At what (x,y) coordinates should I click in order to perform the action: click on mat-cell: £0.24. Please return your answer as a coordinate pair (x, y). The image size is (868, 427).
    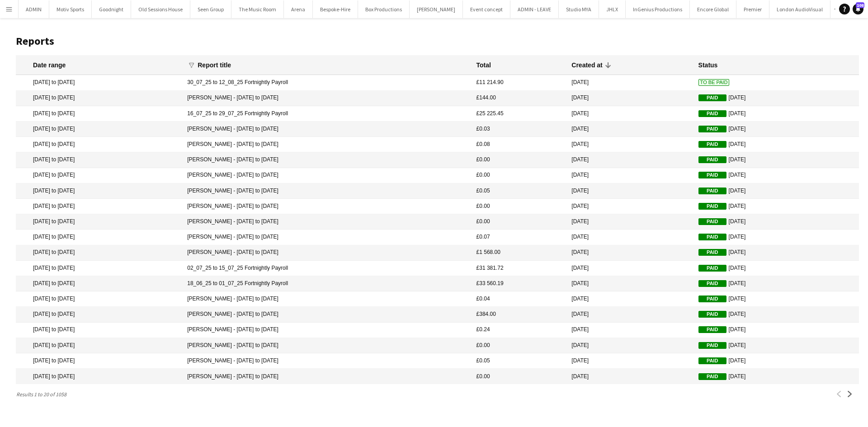
    Looking at the image, I should click on (519, 330).